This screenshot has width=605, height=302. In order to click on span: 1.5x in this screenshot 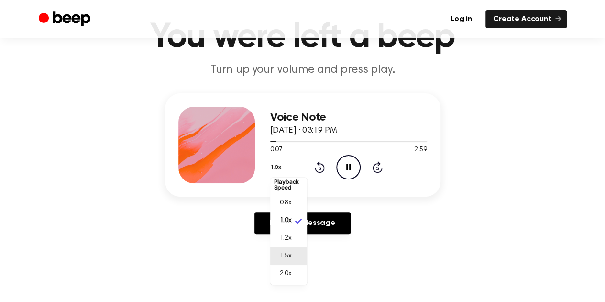, I will do `click(285, 256)`.